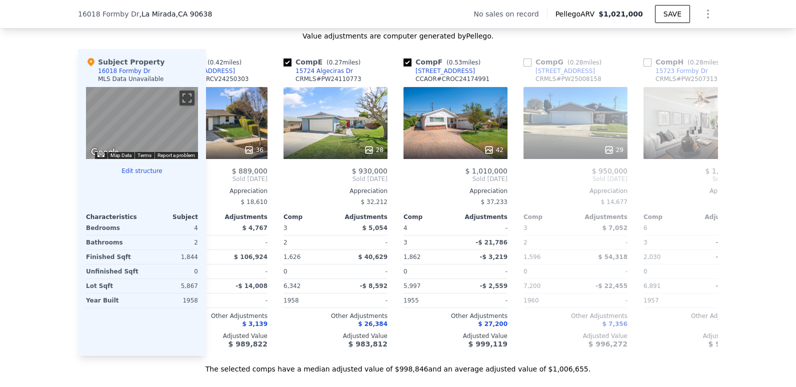 This screenshot has width=796, height=387. I want to click on div: Street View, so click(142, 123).